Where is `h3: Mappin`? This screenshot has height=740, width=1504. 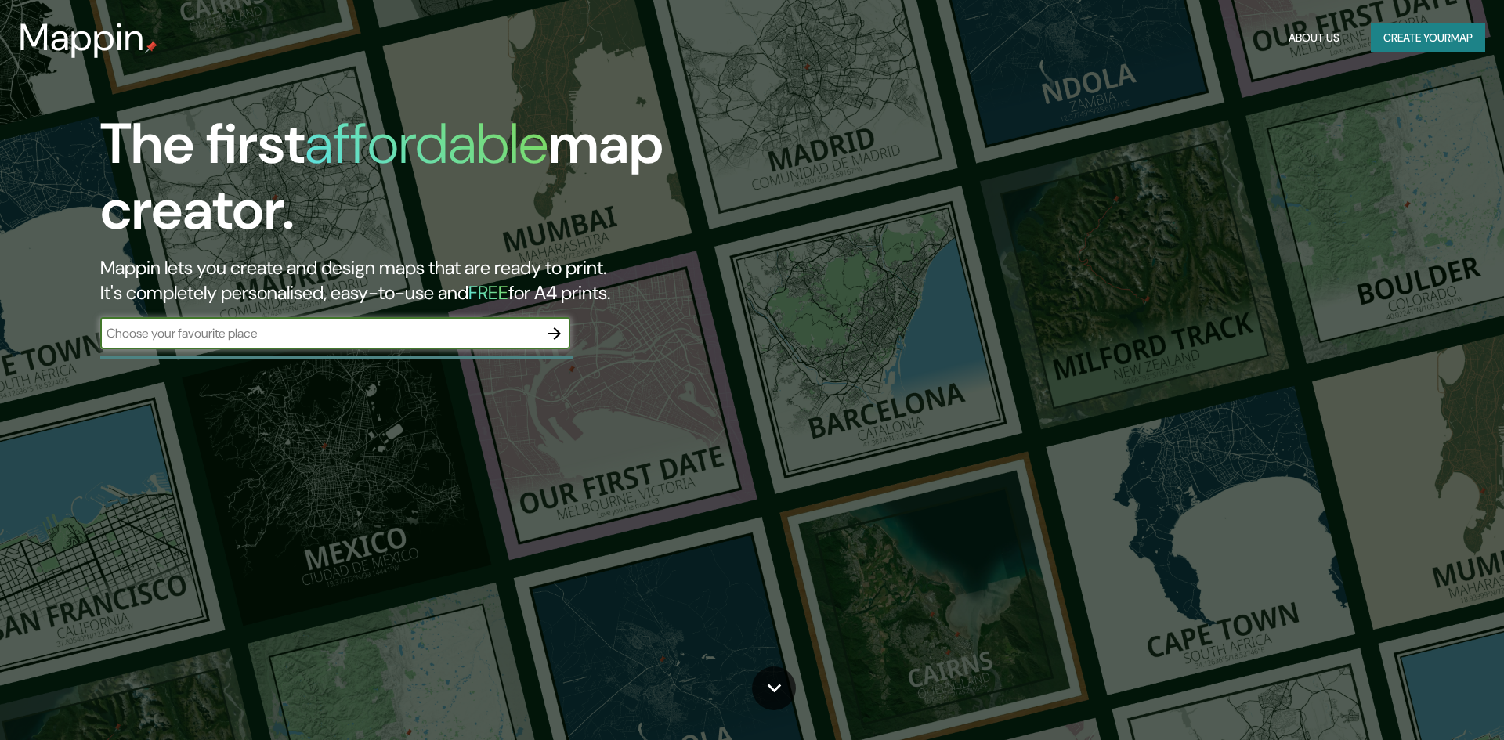 h3: Mappin is located at coordinates (81, 38).